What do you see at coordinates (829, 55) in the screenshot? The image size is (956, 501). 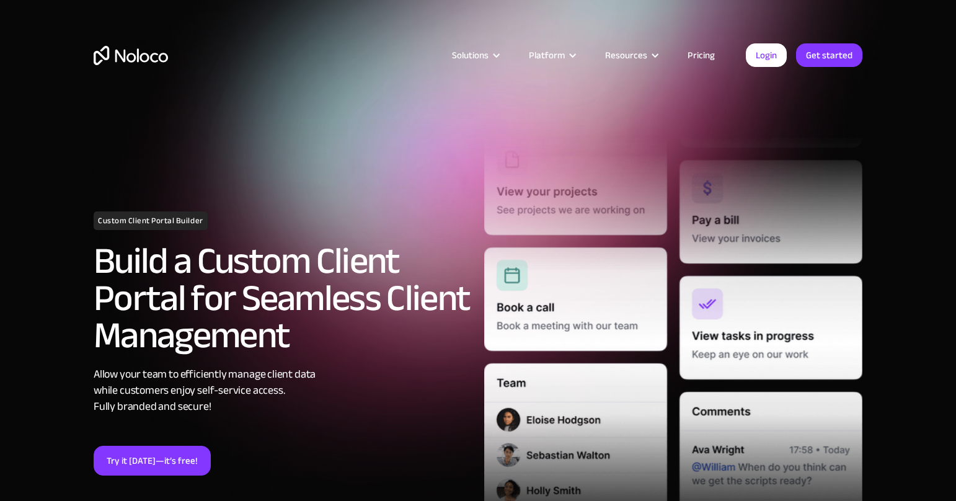 I see `a: Get started` at bounding box center [829, 55].